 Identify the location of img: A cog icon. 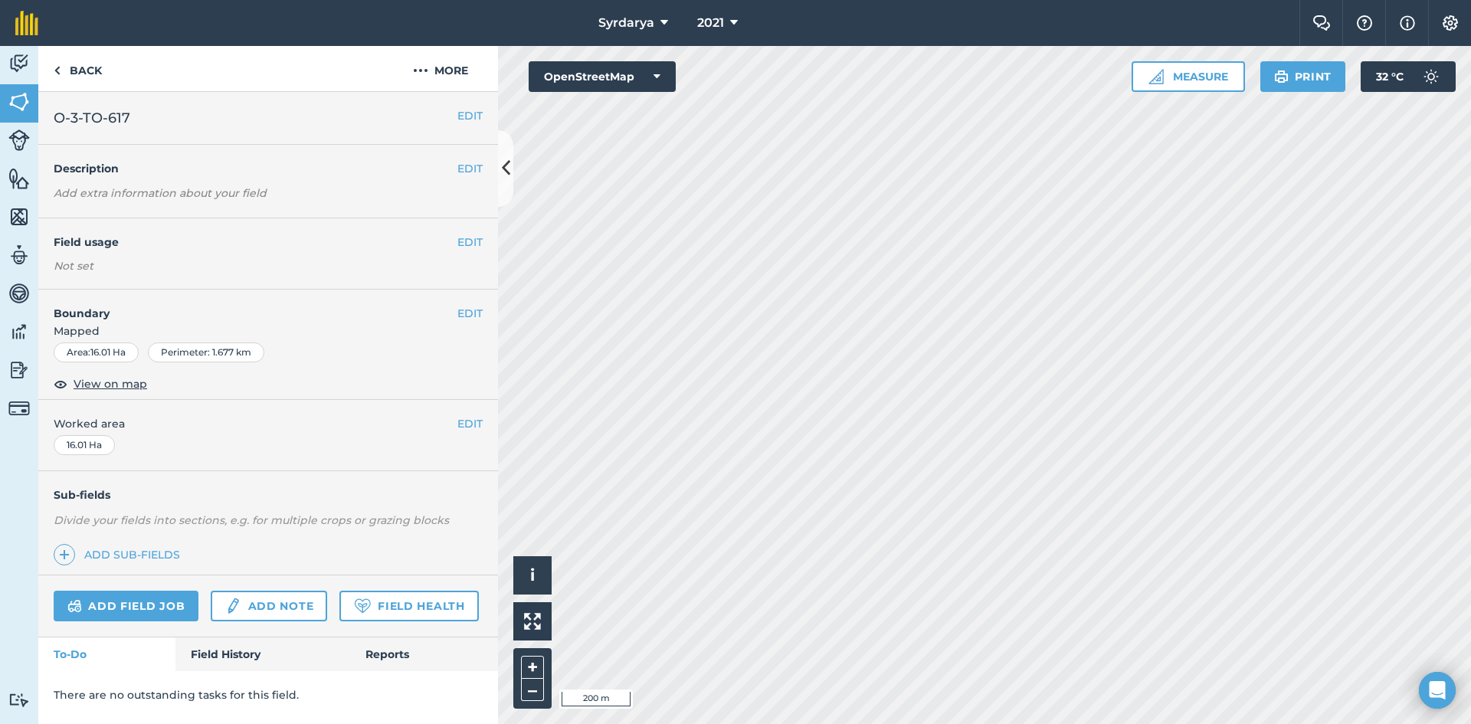
(1451, 23).